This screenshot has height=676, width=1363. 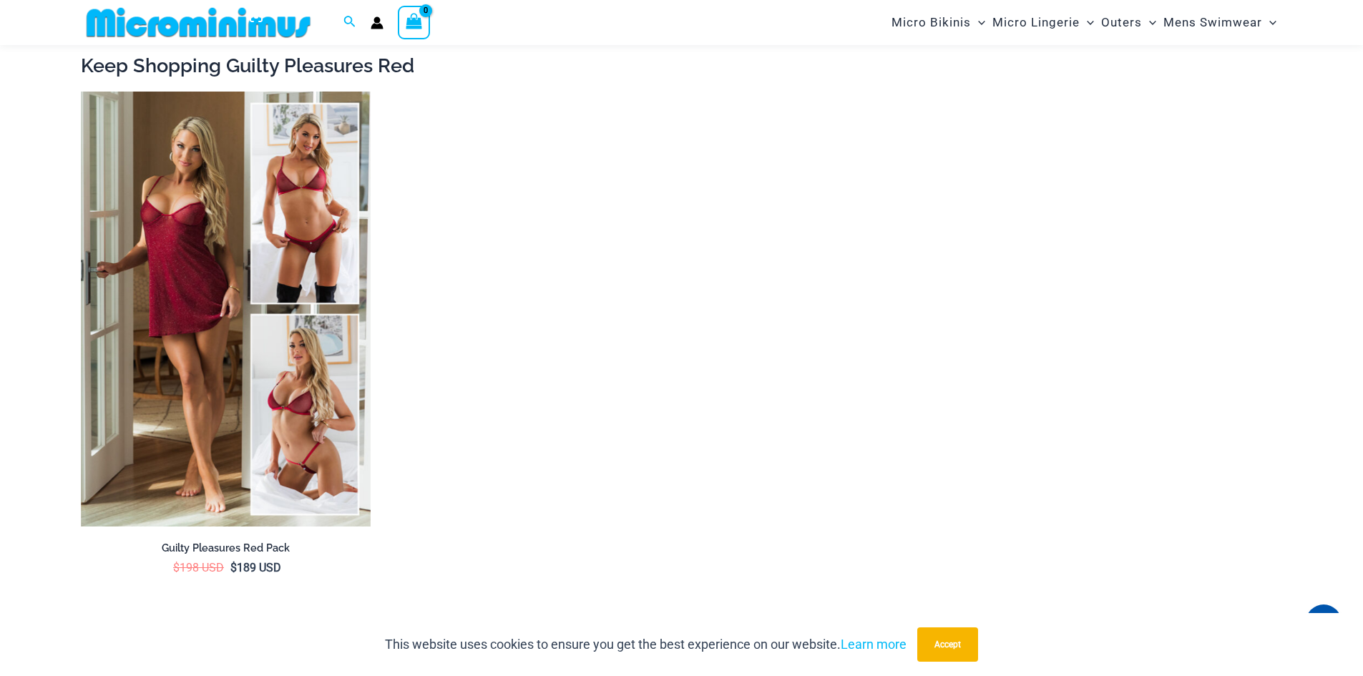 I want to click on span: Mens Swimwear, so click(x=1213, y=22).